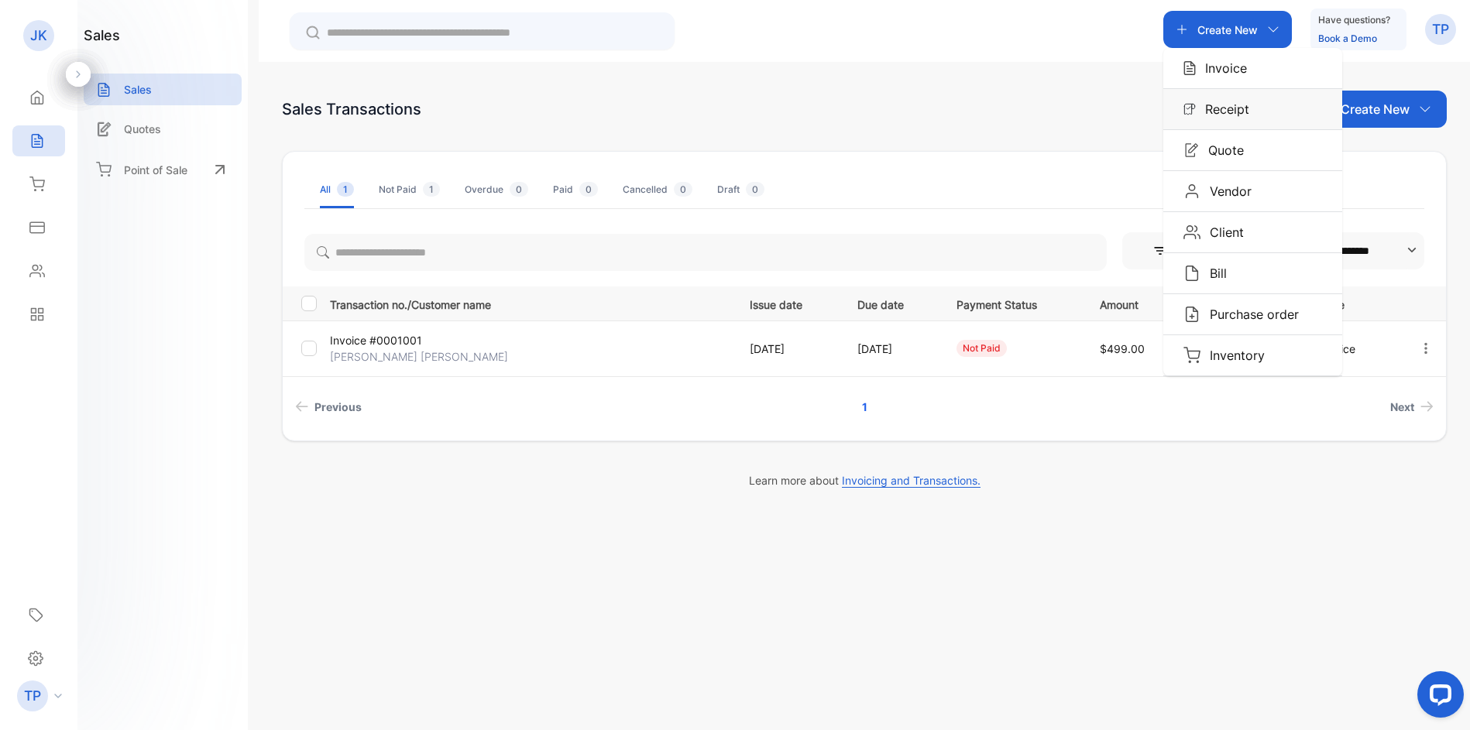  What do you see at coordinates (163, 129) in the screenshot?
I see `a: Quotes` at bounding box center [163, 129].